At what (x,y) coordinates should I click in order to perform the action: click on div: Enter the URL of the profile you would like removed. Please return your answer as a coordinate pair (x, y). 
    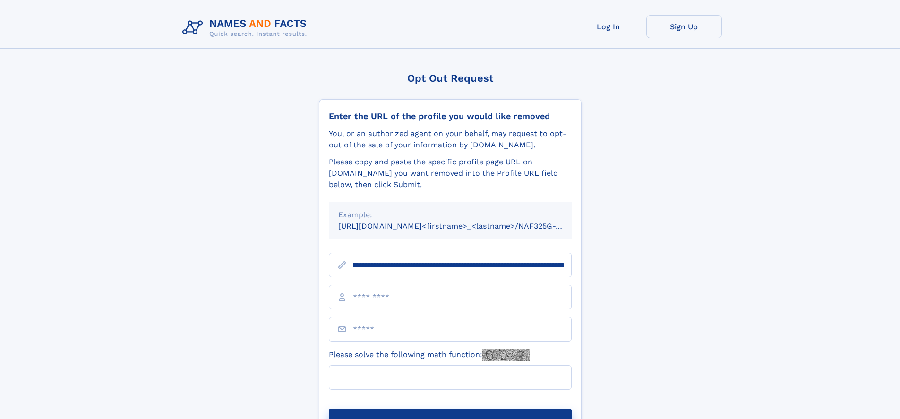
    Looking at the image, I should click on (450, 116).